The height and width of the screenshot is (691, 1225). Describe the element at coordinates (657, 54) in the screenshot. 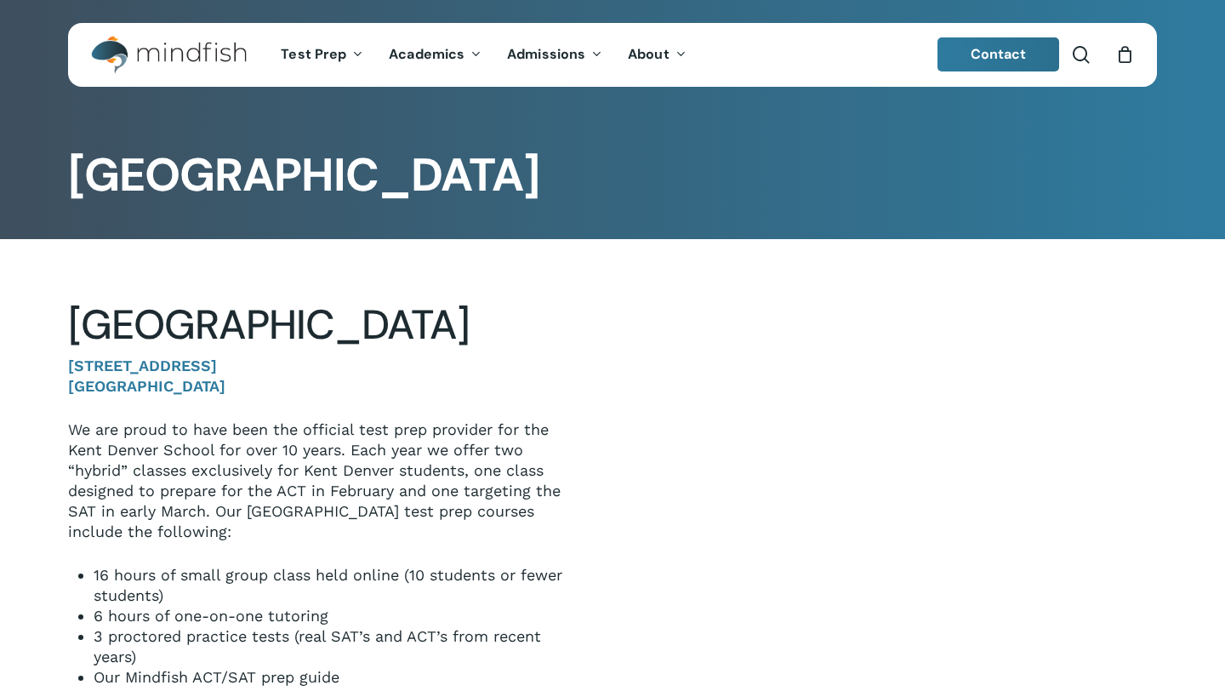

I see `a: About` at that location.